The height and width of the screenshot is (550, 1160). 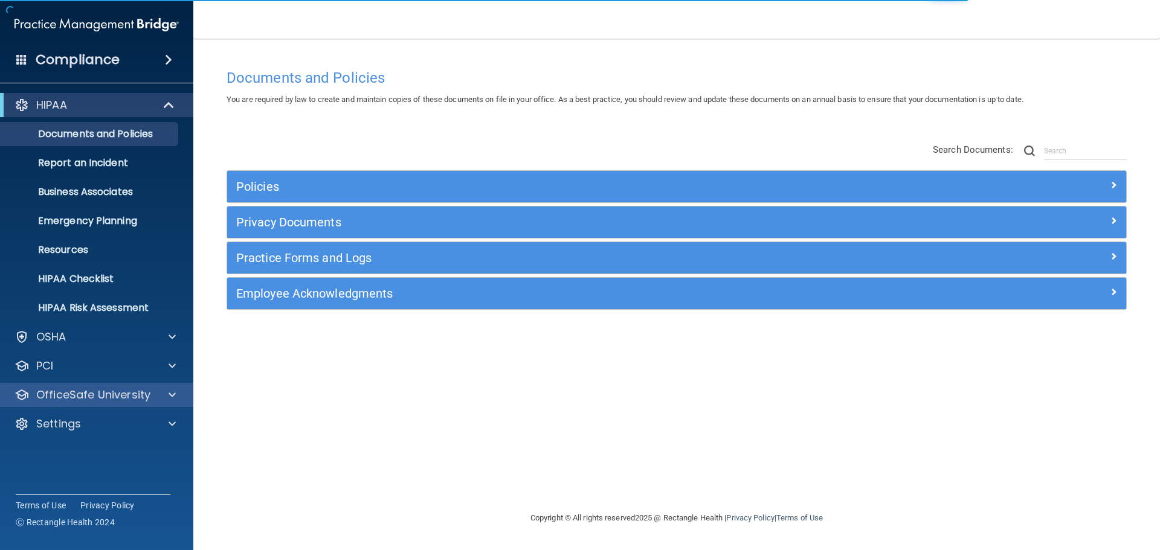 I want to click on div: Copyright © All rights reserved 2025 @ Rectangle Health | |, so click(x=676, y=518).